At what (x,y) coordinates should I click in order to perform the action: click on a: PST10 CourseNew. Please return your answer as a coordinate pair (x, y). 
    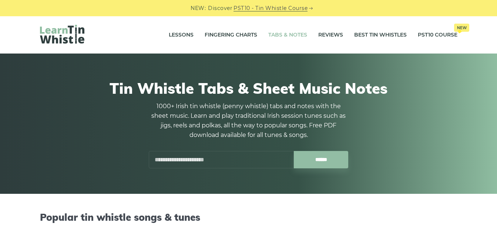
    Looking at the image, I should click on (437, 35).